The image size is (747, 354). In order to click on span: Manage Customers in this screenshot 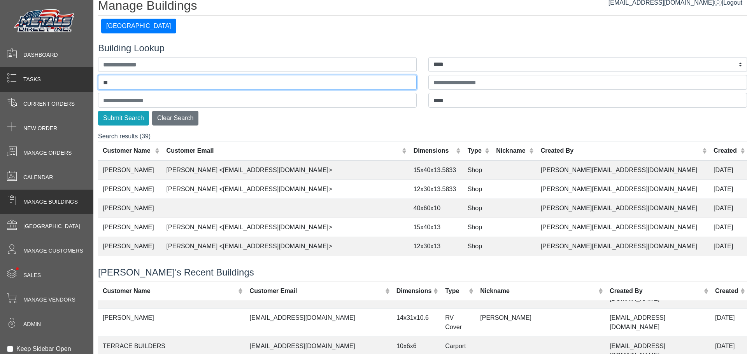, I will do `click(53, 251)`.